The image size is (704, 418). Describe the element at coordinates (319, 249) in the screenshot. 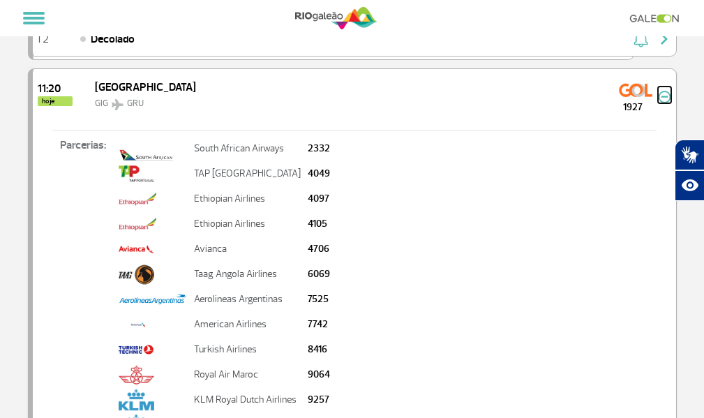

I see `p: 4706` at that location.